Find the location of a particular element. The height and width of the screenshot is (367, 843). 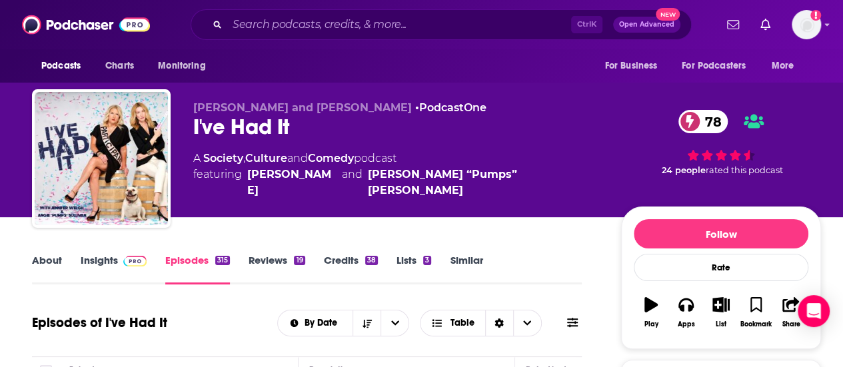

a: Angie “Pumps” Sullivan is located at coordinates (484, 183).